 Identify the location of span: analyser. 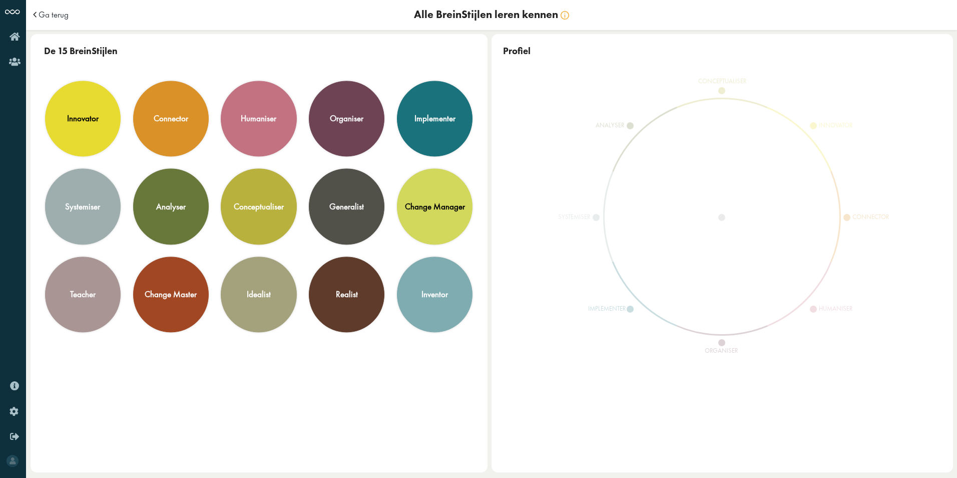
(610, 125).